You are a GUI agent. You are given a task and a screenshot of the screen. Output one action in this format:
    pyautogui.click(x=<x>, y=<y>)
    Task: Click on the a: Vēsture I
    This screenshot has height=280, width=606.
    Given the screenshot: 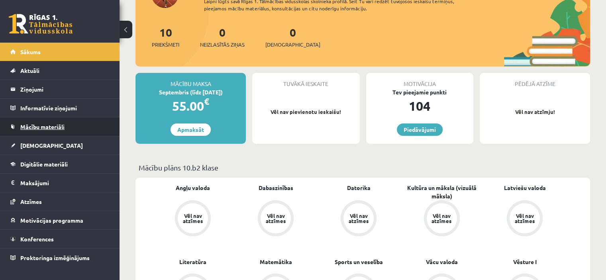 What is the action you would take?
    pyautogui.click(x=524, y=262)
    